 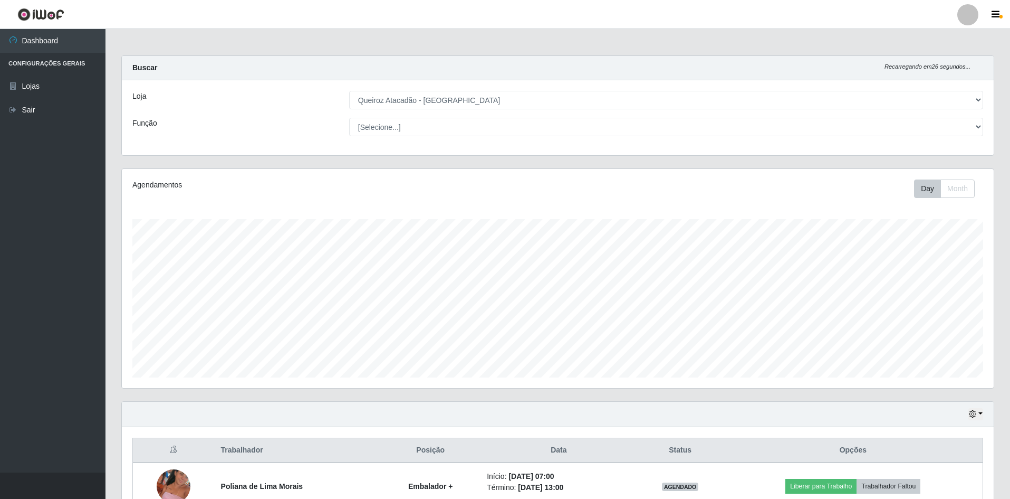 What do you see at coordinates (559, 487) in the screenshot?
I see `li: Término:` at bounding box center [559, 487].